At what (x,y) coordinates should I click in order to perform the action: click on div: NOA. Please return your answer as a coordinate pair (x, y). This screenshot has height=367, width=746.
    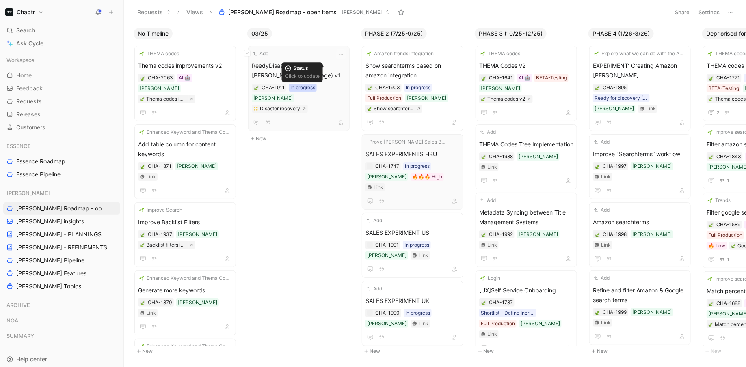
    Looking at the image, I should click on (62, 321).